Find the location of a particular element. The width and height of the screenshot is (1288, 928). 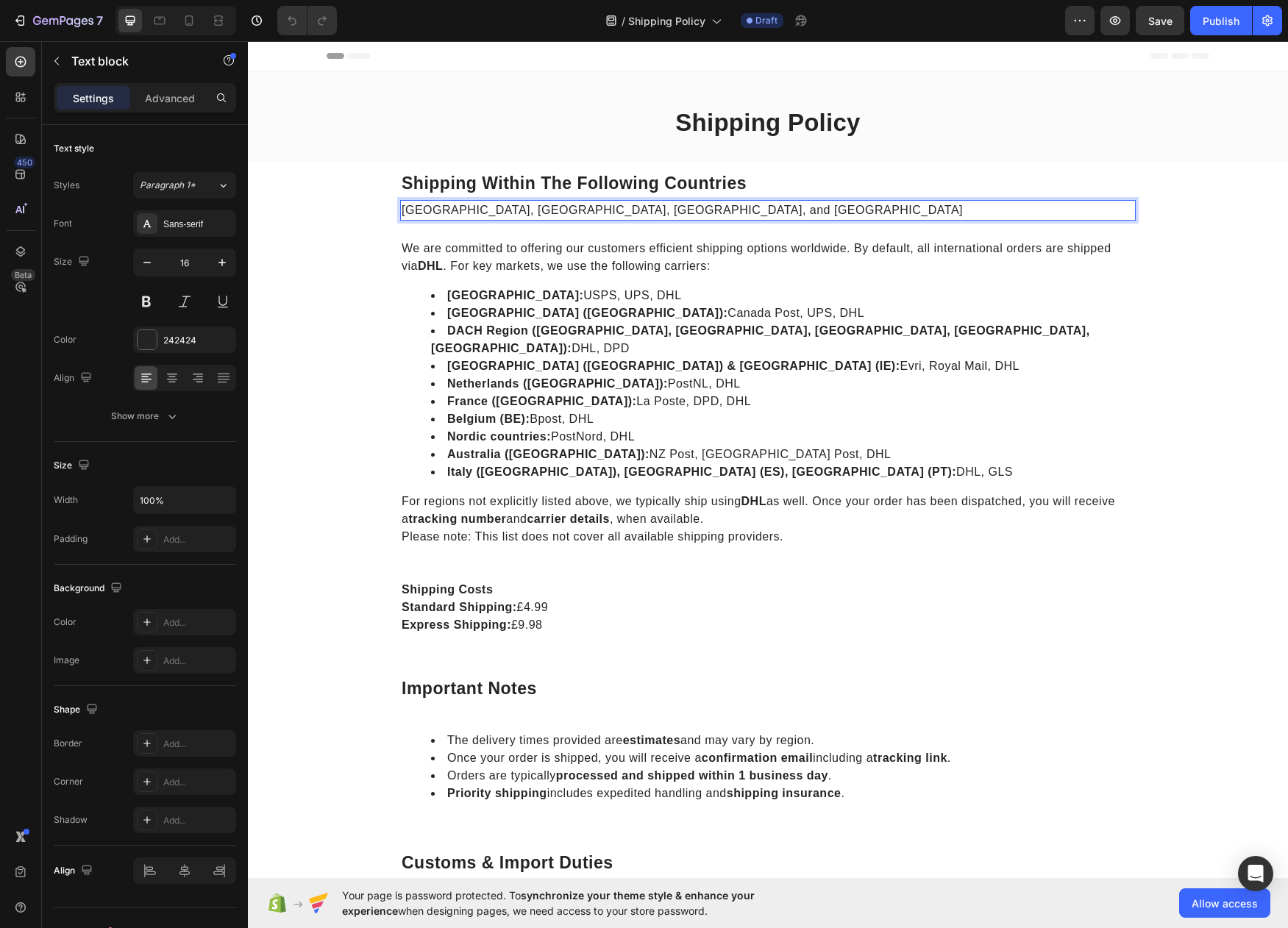

span: Your page is password protected. To when designing pages, we need access to your store password. is located at coordinates (577, 903).